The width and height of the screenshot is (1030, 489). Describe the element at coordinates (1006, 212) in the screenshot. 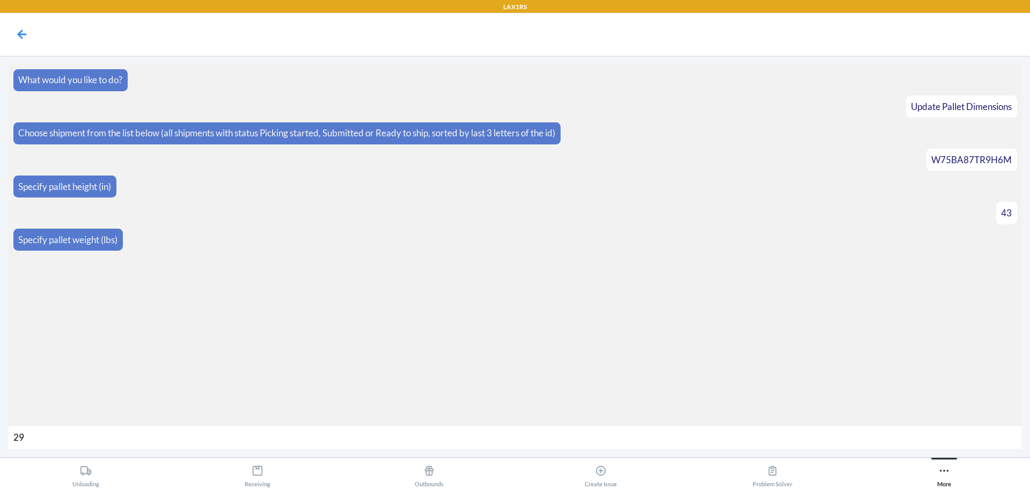

I see `span: 43` at that location.